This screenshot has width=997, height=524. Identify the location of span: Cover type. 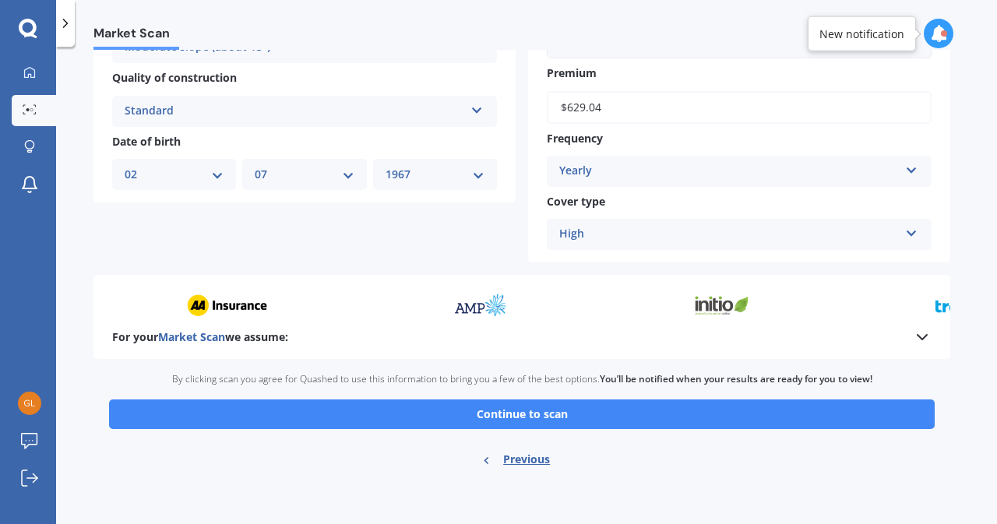
(576, 201).